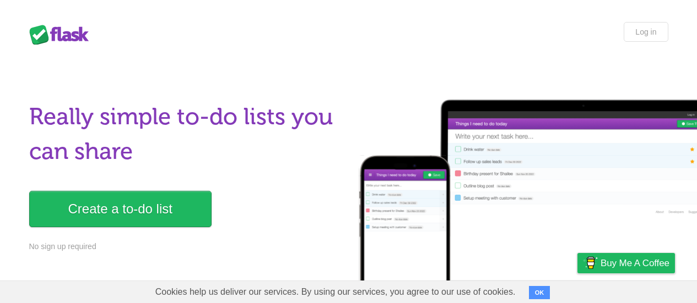  Describe the element at coordinates (626, 263) in the screenshot. I see `a: Buy me a coffee` at that location.